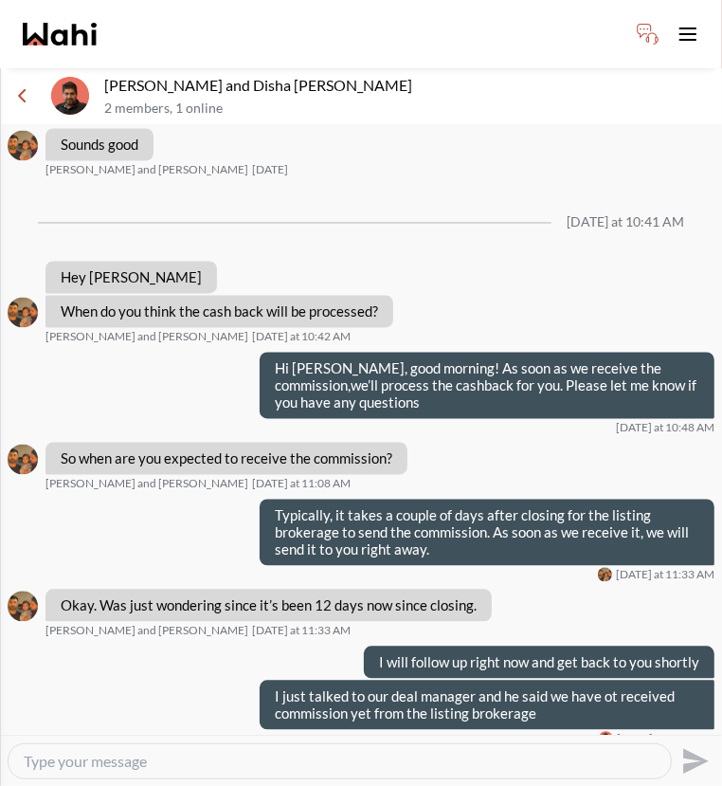 Image resolution: width=722 pixels, height=786 pixels. What do you see at coordinates (606, 738) in the screenshot?
I see `img: F` at bounding box center [606, 738].